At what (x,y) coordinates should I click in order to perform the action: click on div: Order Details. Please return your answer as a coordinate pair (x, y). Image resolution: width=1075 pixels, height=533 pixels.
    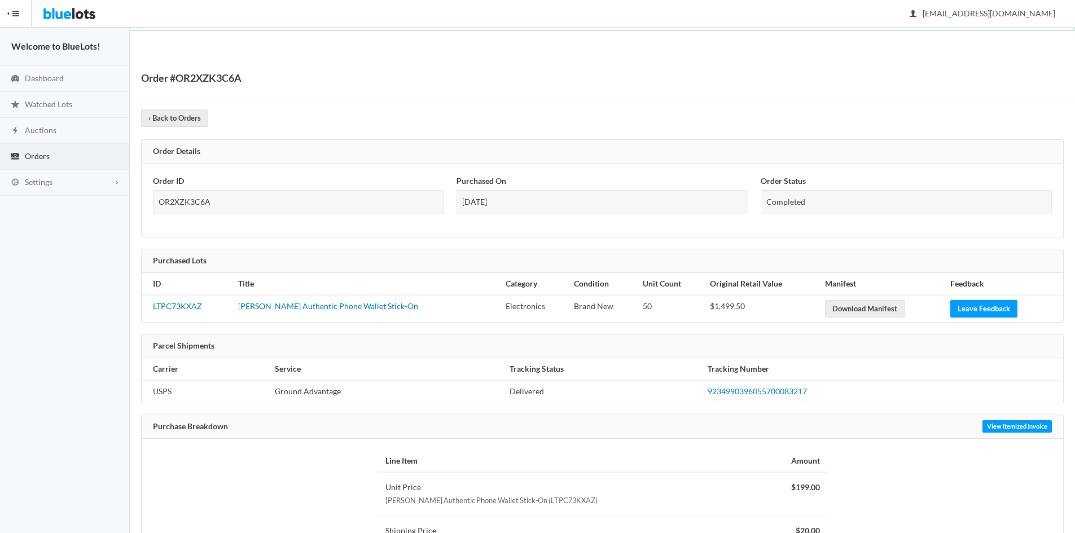
    Looking at the image, I should click on (602, 152).